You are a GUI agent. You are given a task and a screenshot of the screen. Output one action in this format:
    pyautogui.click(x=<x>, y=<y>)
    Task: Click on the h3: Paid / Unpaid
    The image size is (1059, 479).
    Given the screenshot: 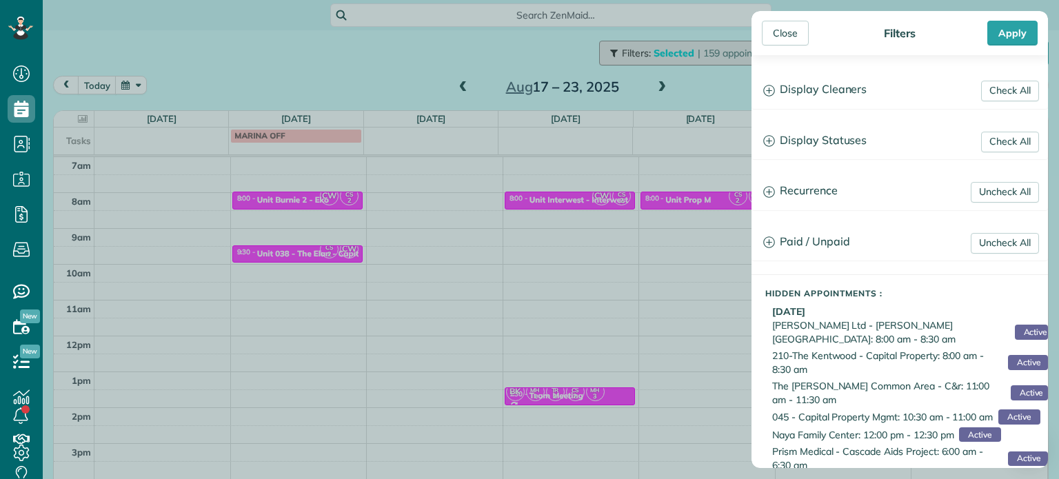 What is the action you would take?
    pyautogui.click(x=900, y=242)
    